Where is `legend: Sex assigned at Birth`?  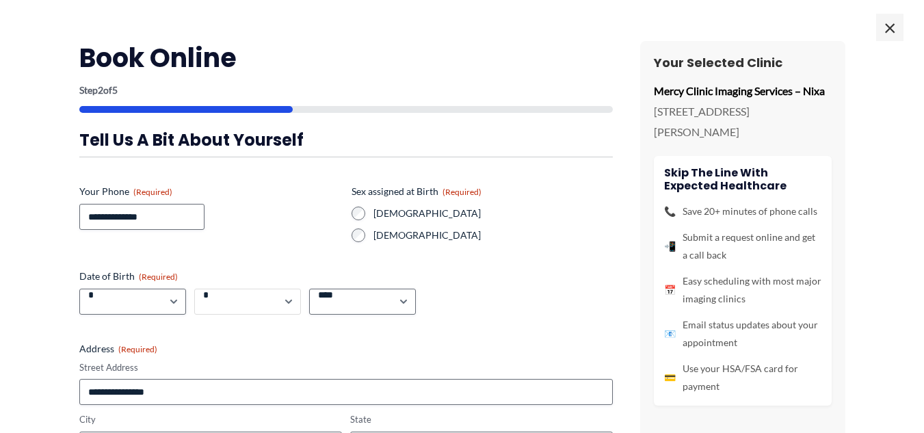
legend: Sex assigned at Birth is located at coordinates (416, 191).